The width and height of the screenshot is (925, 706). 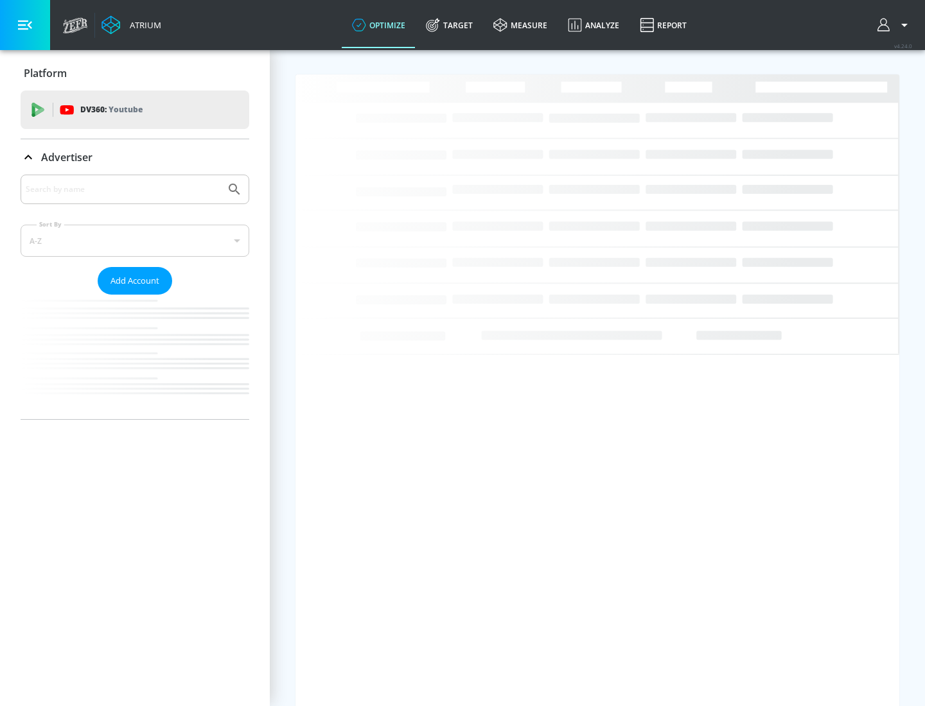 I want to click on a: Analyze, so click(x=593, y=25).